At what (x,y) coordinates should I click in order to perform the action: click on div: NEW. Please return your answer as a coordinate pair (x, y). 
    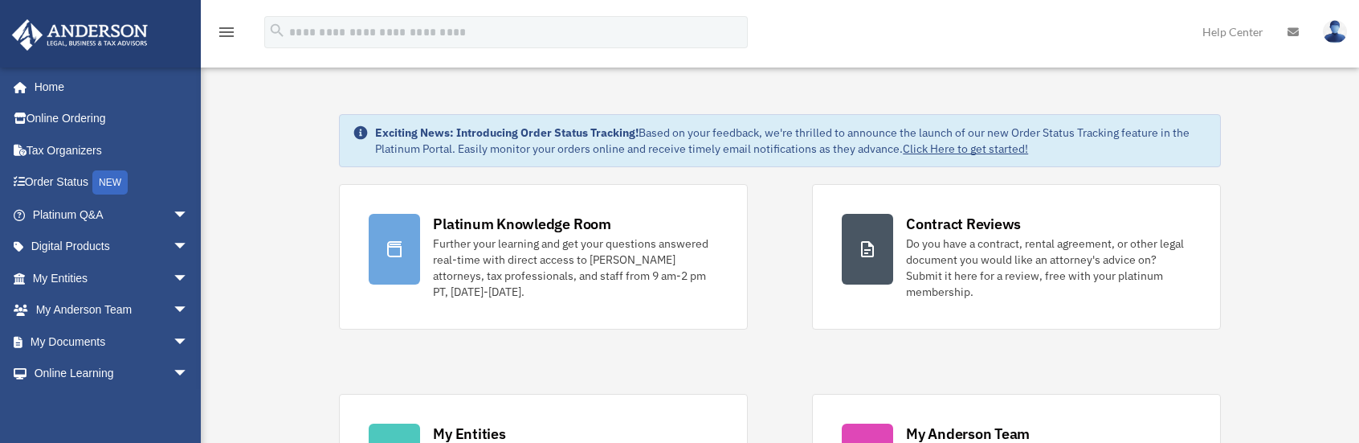
    Looking at the image, I should click on (110, 182).